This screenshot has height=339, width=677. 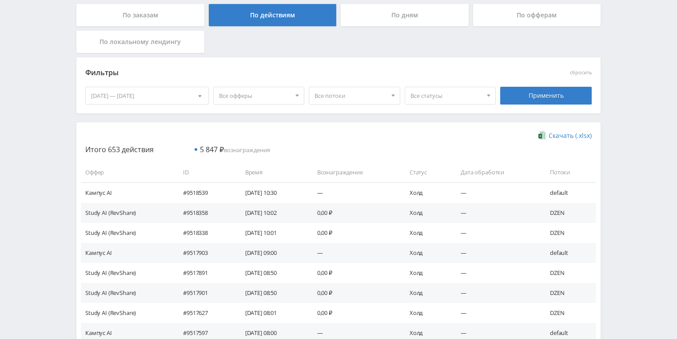 What do you see at coordinates (205, 172) in the screenshot?
I see `td: ID` at bounding box center [205, 172].